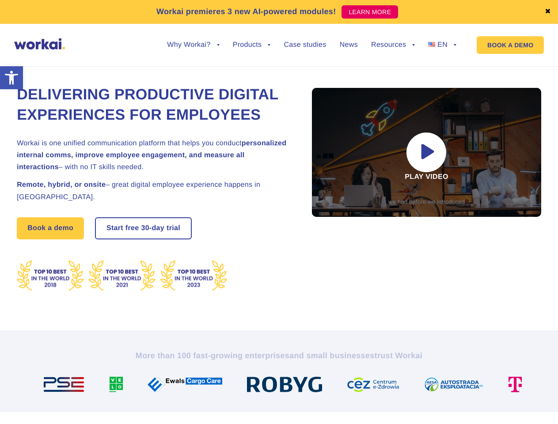 This screenshot has width=558, height=424. Describe the element at coordinates (154, 105) in the screenshot. I see `h1: Delivering Productive Digital Experiences for Employees` at that location.